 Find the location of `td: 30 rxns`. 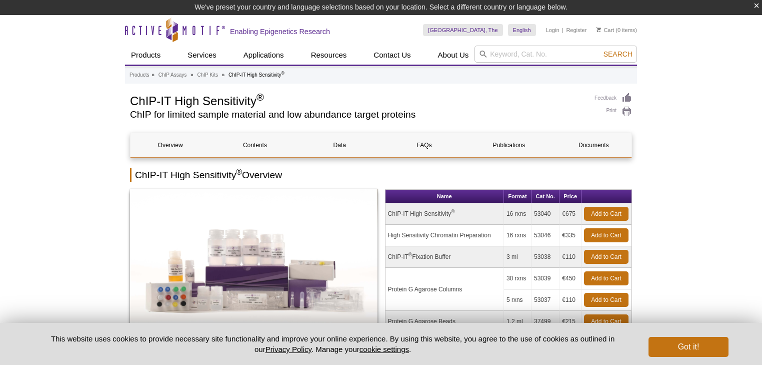

td: 30 rxns is located at coordinates (518, 278).